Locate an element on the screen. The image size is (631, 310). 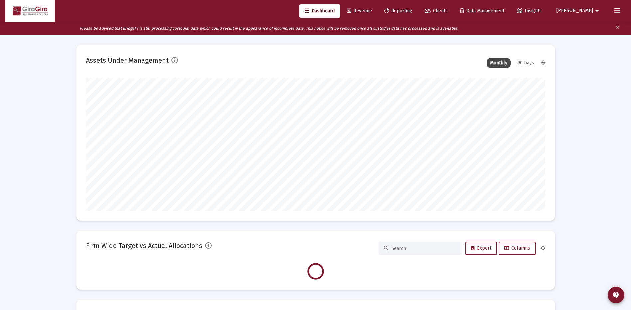
span: Revenue is located at coordinates (359, 11).